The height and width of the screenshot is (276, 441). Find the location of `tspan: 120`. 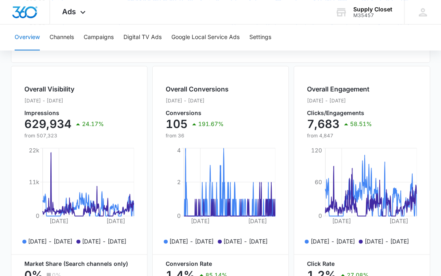

tspan: 120 is located at coordinates (316, 150).